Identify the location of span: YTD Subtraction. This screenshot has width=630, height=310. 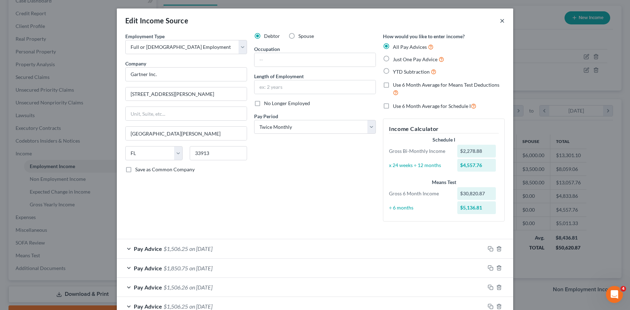
(411, 71).